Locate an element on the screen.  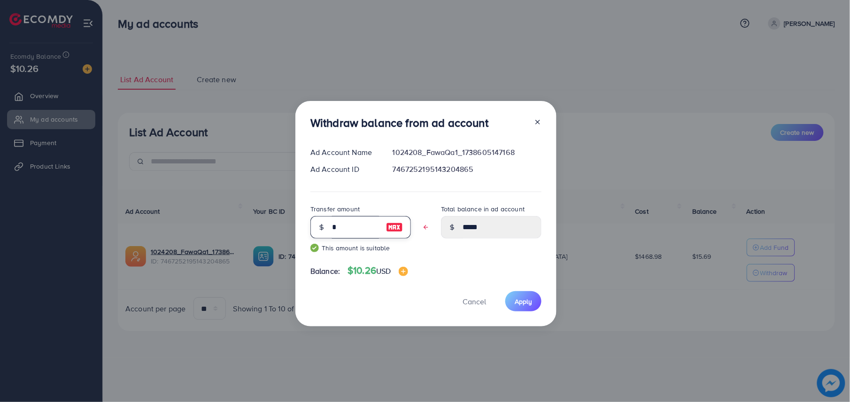
span: Apply is located at coordinates (523, 302).